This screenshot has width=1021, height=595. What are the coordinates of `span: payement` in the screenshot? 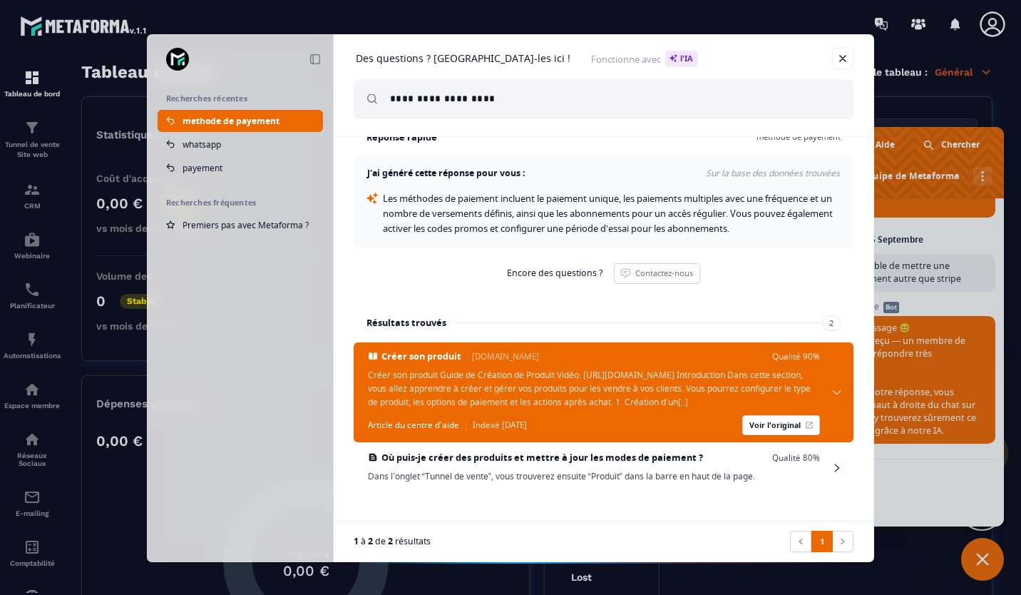 It's located at (202, 168).